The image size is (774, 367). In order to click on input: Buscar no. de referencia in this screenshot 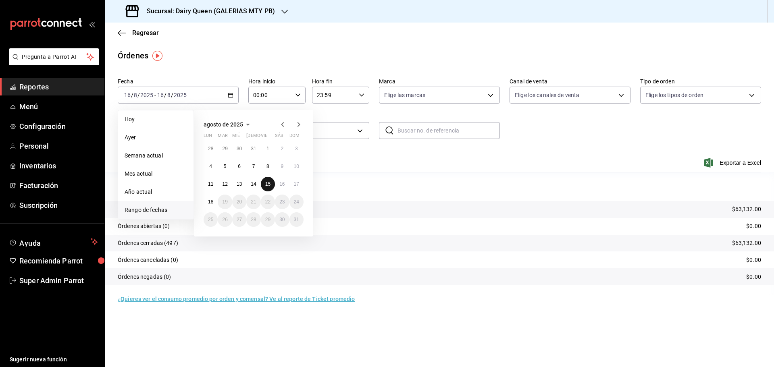, I will do `click(448, 131)`.